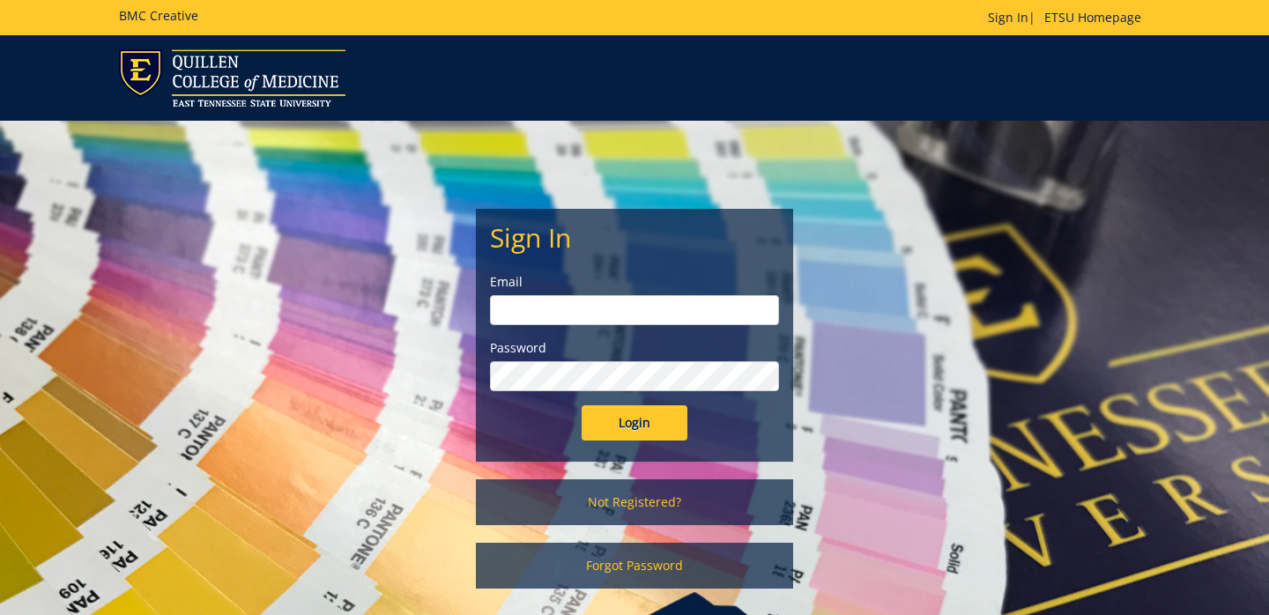  What do you see at coordinates (1008, 17) in the screenshot?
I see `a: Sign In` at bounding box center [1008, 17].